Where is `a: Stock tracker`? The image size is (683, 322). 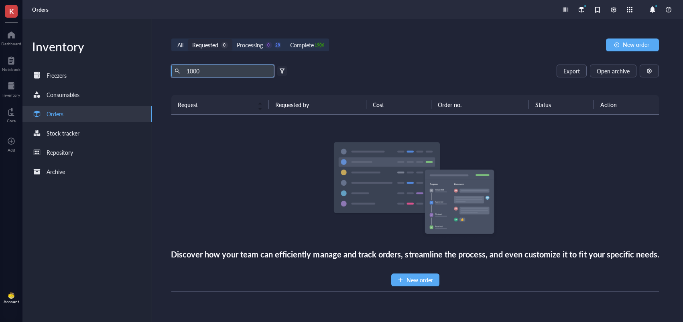 a: Stock tracker is located at coordinates (87, 133).